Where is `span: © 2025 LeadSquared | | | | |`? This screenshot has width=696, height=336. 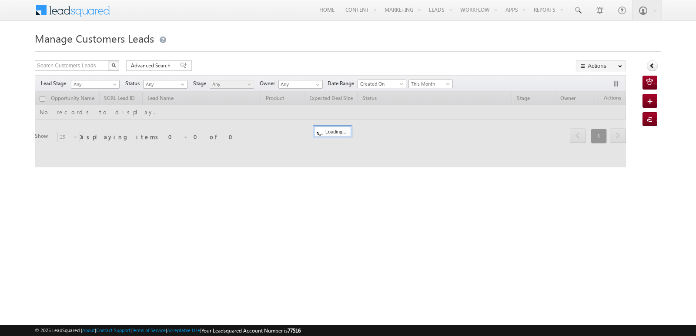 span: © 2025 LeadSquared | | | | | is located at coordinates (168, 331).